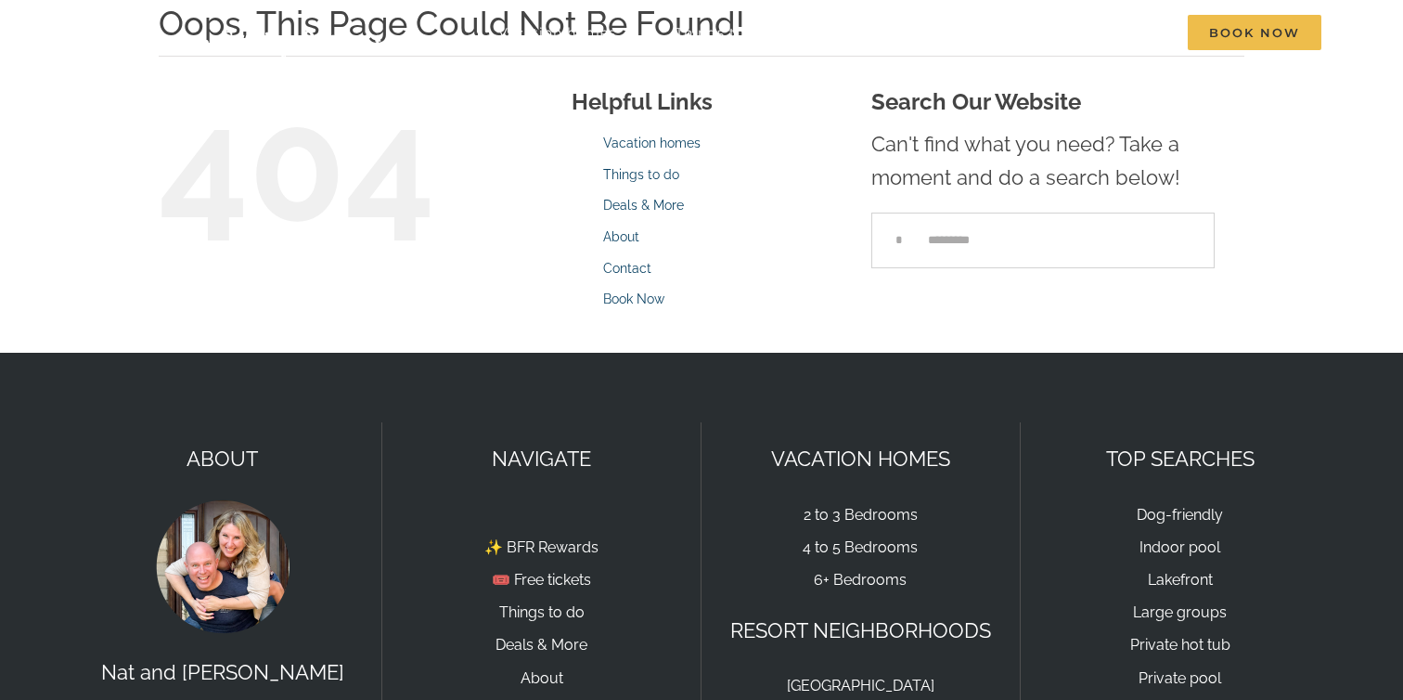 This screenshot has width=1403, height=700. Describe the element at coordinates (909, 32) in the screenshot. I see `nav: Main Menu` at that location.